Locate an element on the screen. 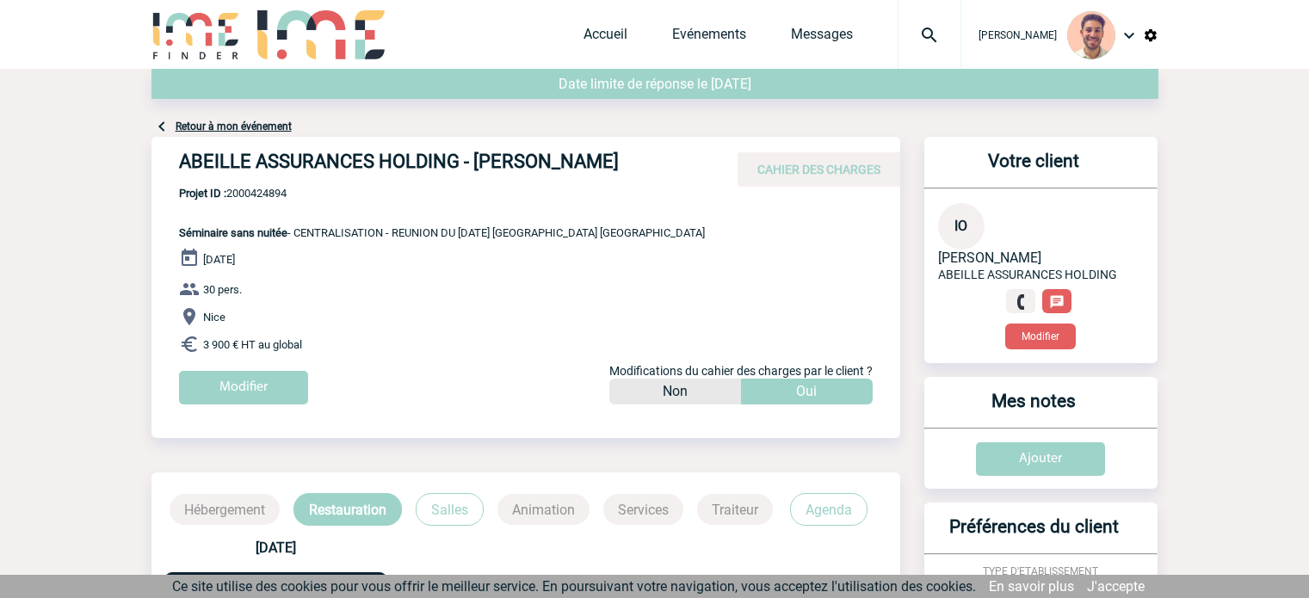 This screenshot has width=1309, height=598. p: Hébergement is located at coordinates (225, 510).